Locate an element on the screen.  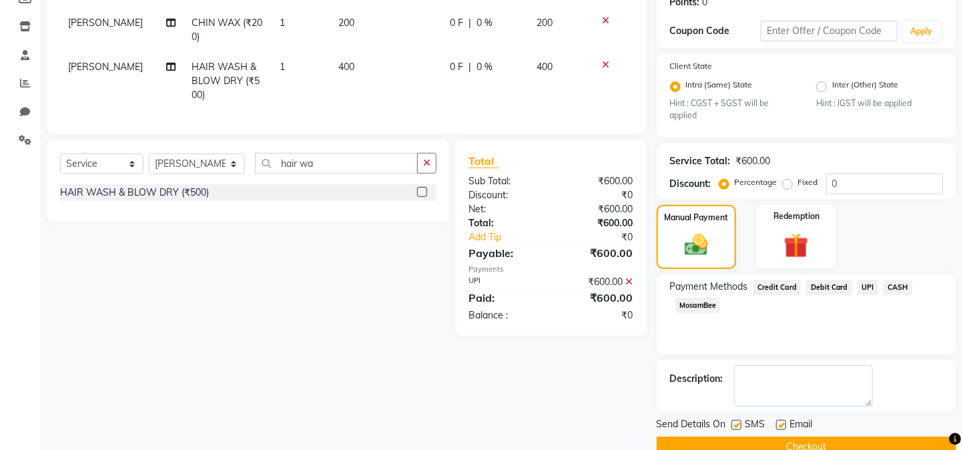
label: Manual Payment is located at coordinates (697, 218).